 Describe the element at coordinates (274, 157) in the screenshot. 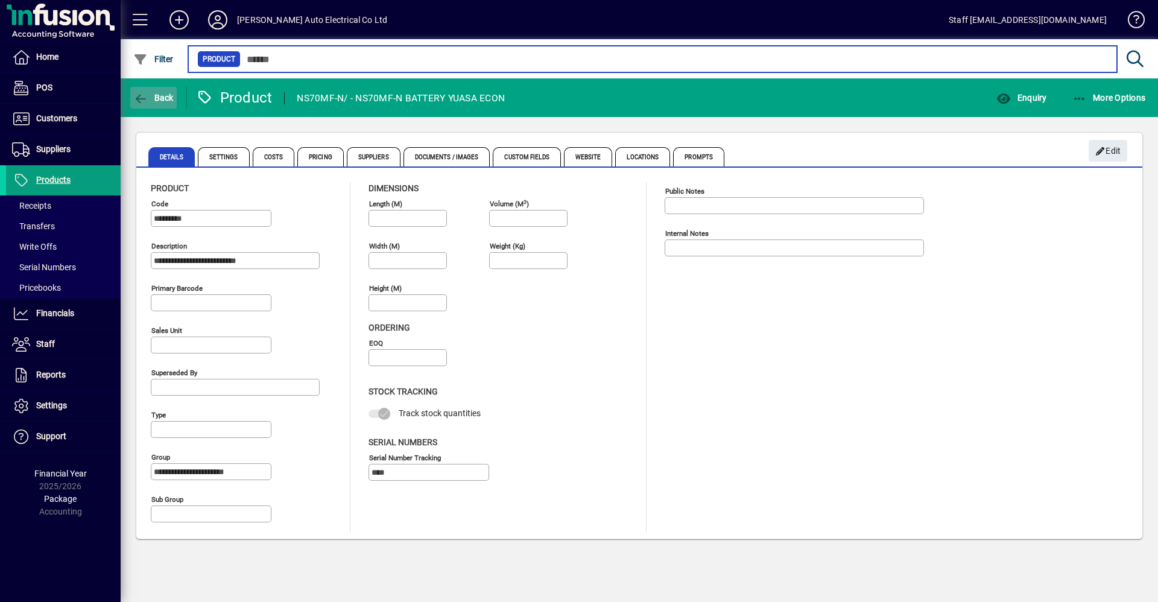

I see `span: Costs` at that location.